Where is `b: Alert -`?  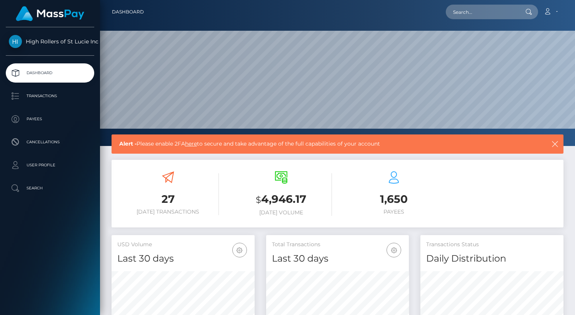
b: Alert - is located at coordinates (128, 144).